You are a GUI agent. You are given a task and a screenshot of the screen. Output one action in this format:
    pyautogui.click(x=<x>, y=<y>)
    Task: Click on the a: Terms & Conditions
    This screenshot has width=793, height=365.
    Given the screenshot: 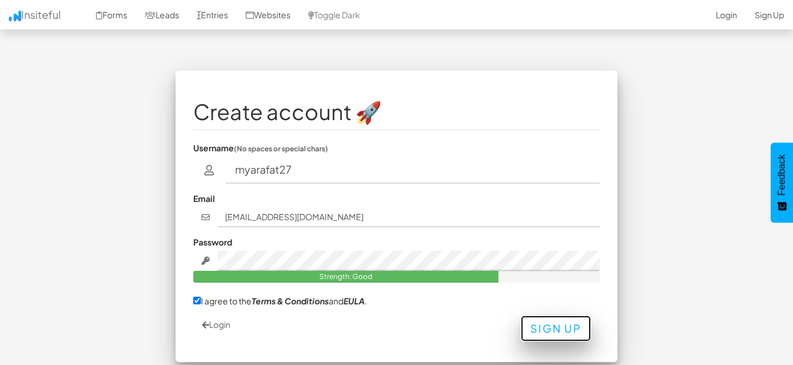 What is the action you would take?
    pyautogui.click(x=290, y=301)
    